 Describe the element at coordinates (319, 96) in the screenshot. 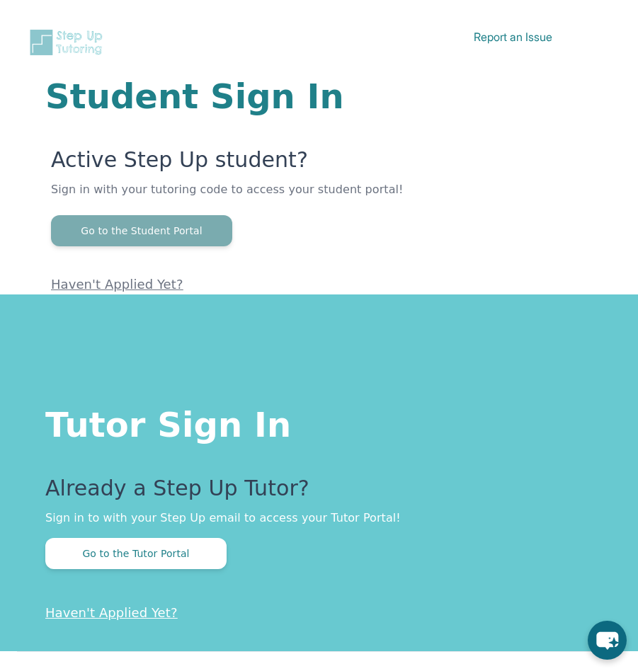

I see `h1: Student Sign In` at that location.